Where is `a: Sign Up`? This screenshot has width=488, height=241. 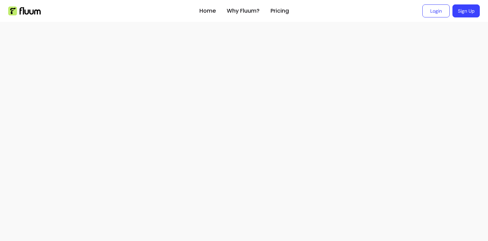 a: Sign Up is located at coordinates (466, 11).